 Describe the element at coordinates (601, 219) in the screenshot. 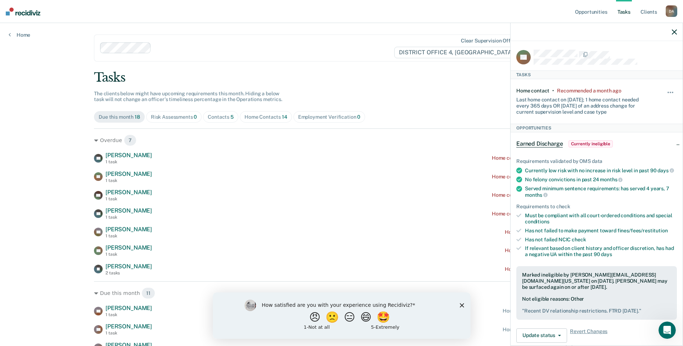

I see `div: Must be compliant with all court-ordered conditions and special` at that location.